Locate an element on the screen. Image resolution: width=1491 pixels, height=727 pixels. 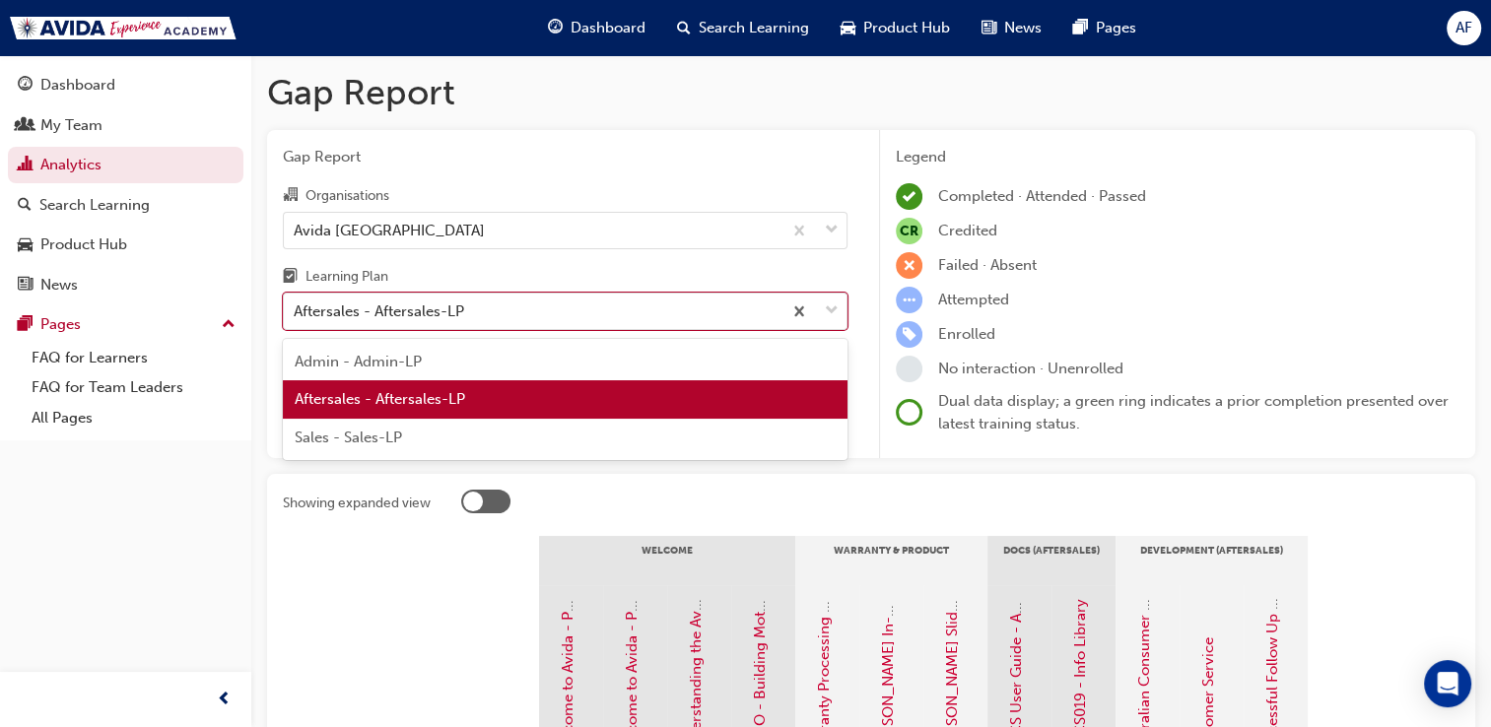
a: car-iconProduct Hub is located at coordinates (895, 28).